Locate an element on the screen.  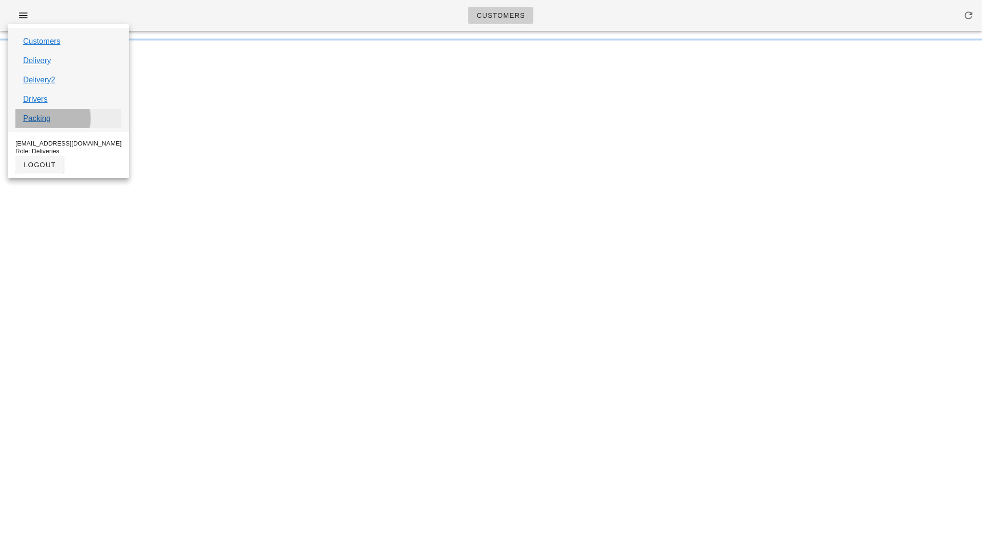
span: logout is located at coordinates (40, 165).